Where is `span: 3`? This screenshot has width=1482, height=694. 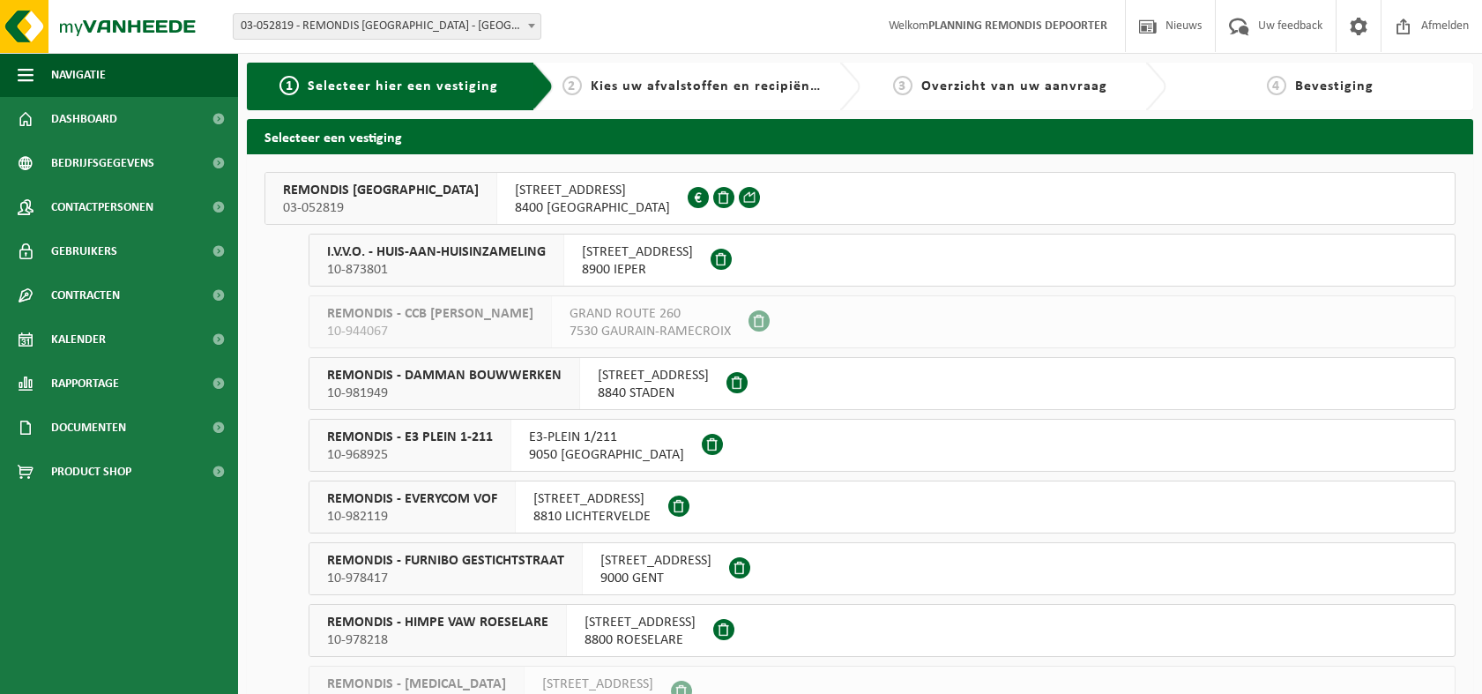 span: 3 is located at coordinates (903, 85).